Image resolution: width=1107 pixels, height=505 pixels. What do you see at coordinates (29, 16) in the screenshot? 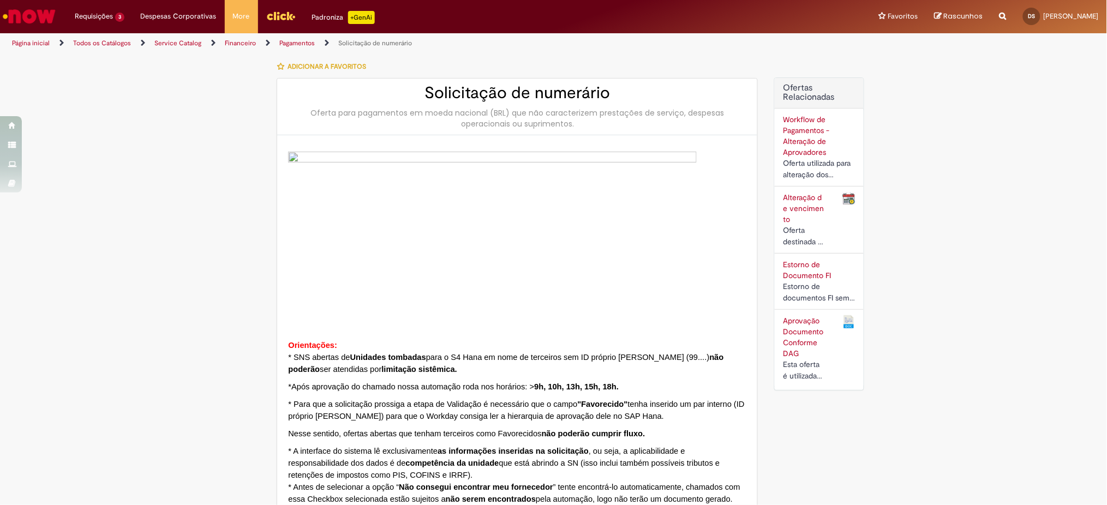
I see `img: ServiceNow` at bounding box center [29, 16].